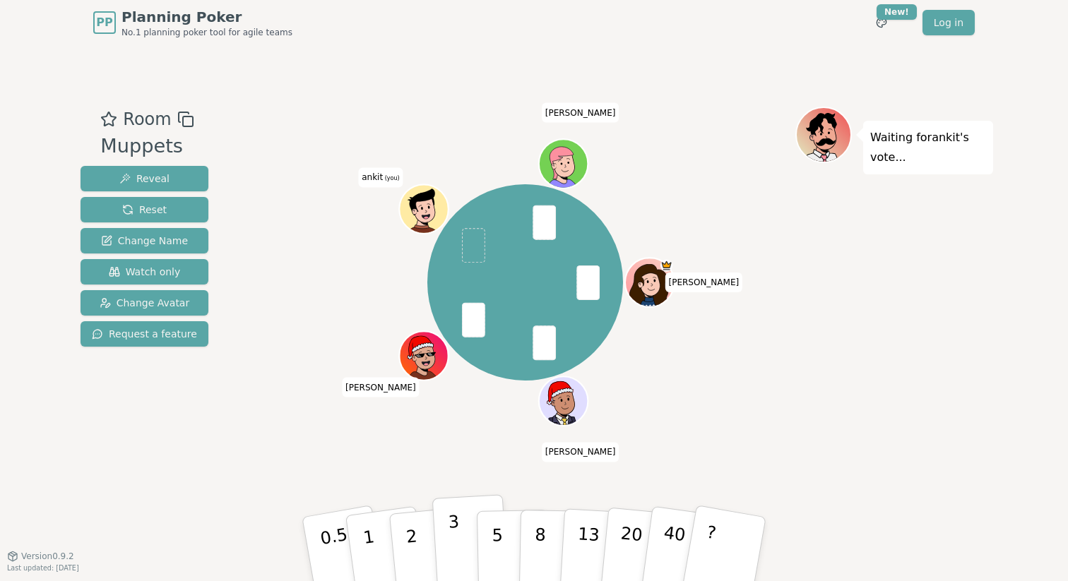 Image resolution: width=1068 pixels, height=581 pixels. Describe the element at coordinates (882, 23) in the screenshot. I see `button: New!` at that location.